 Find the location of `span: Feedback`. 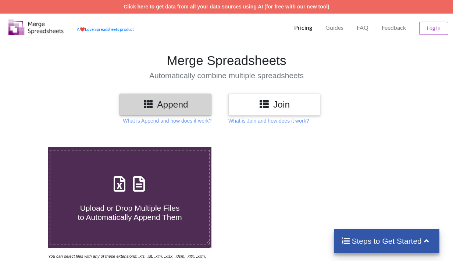

span: Feedback is located at coordinates (394, 28).